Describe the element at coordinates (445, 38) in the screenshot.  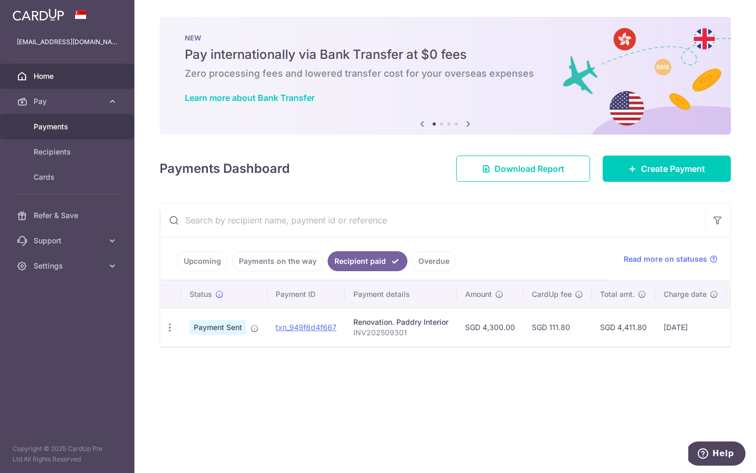
I see `p: NEW` at that location.